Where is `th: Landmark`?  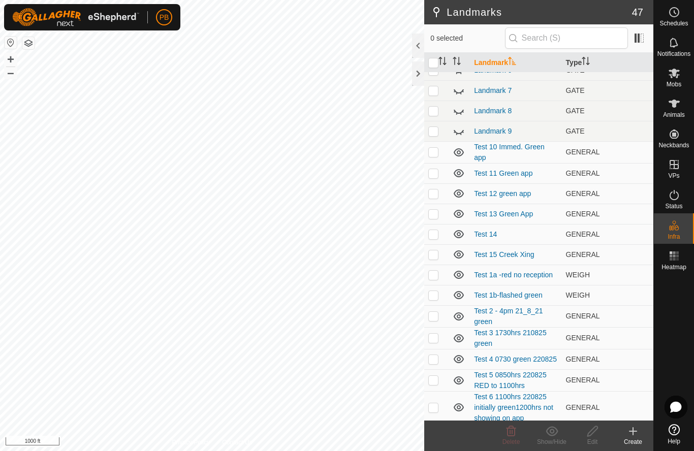 th: Landmark is located at coordinates (516, 63).